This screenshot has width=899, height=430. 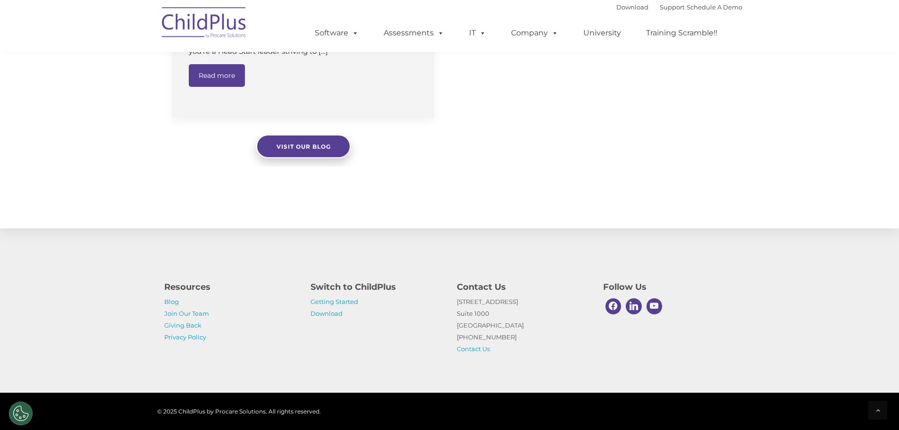 What do you see at coordinates (204, 24) in the screenshot?
I see `img: ChildPlus by Procare Solutions` at bounding box center [204, 24].